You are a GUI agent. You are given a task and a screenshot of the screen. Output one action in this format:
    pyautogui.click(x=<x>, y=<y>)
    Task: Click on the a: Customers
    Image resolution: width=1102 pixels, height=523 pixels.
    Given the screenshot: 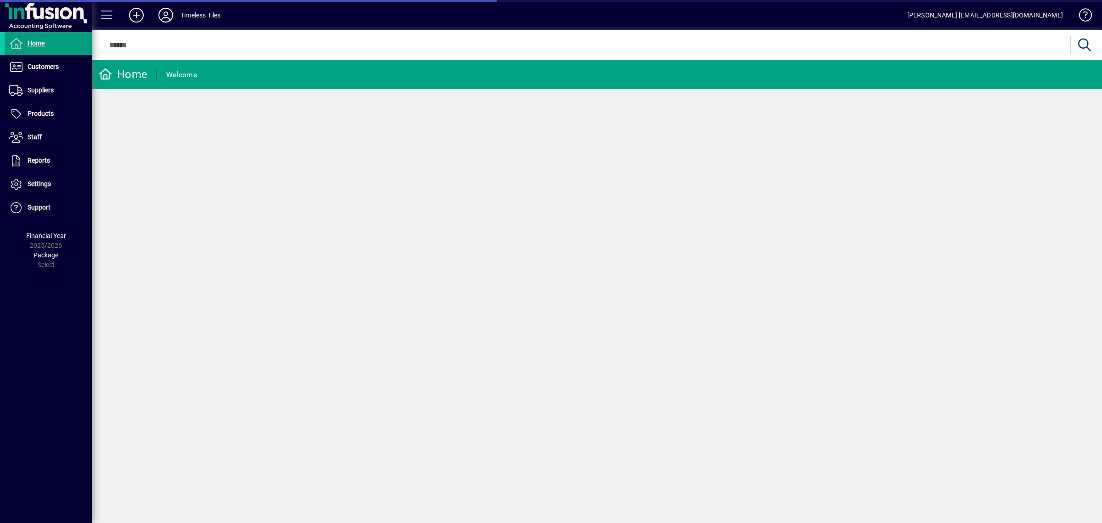 What is the action you would take?
    pyautogui.click(x=48, y=67)
    